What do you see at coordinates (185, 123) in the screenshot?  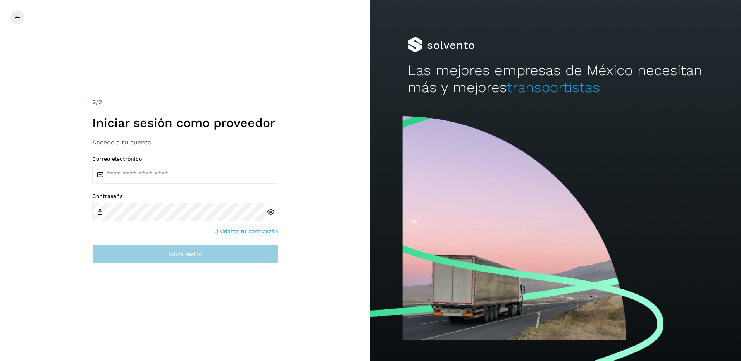 I see `h1: Iniciar sesión como proveedor` at bounding box center [185, 123].